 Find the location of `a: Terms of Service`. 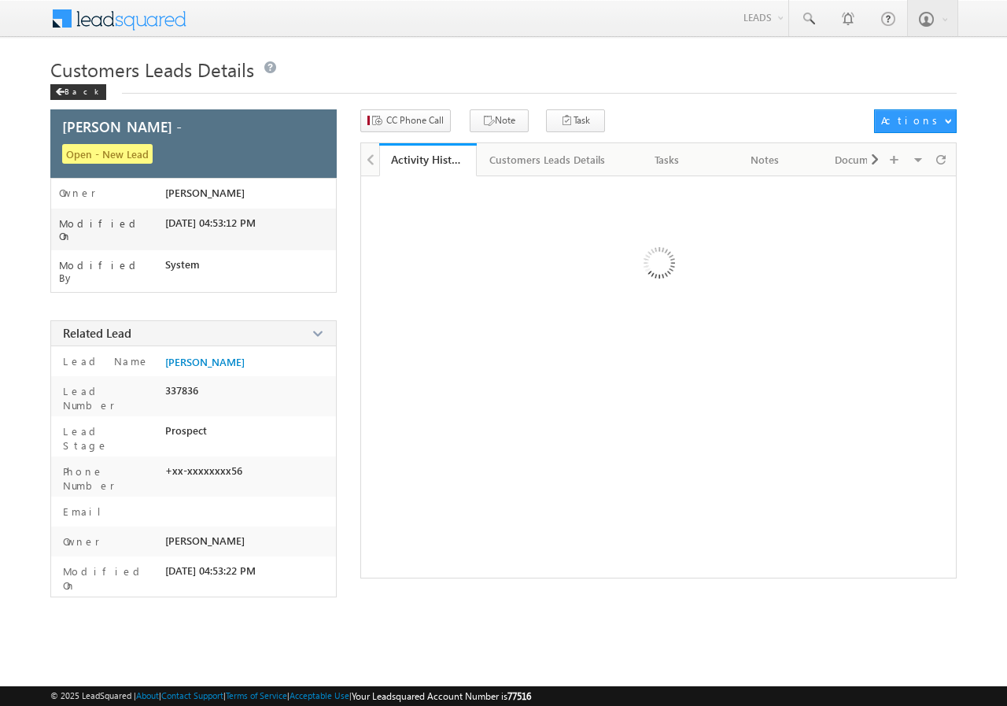

a: Terms of Service is located at coordinates (256, 695).